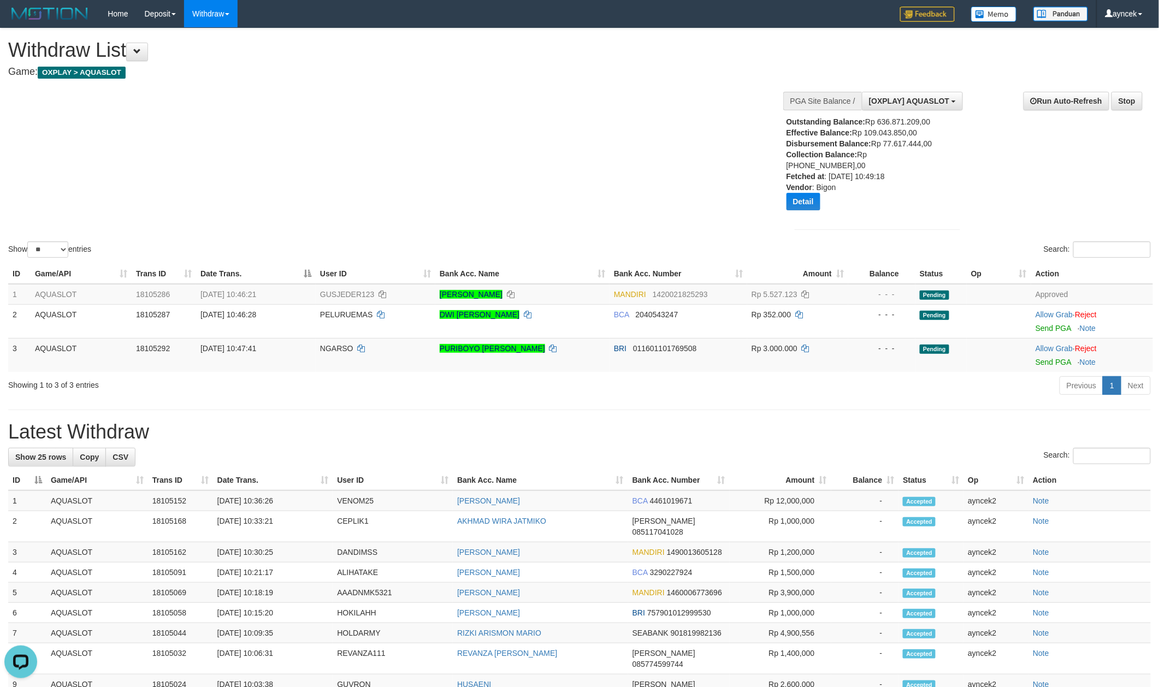 The image size is (1159, 687). What do you see at coordinates (780, 501) in the screenshot?
I see `td: Rp 12,000,000` at bounding box center [780, 501].